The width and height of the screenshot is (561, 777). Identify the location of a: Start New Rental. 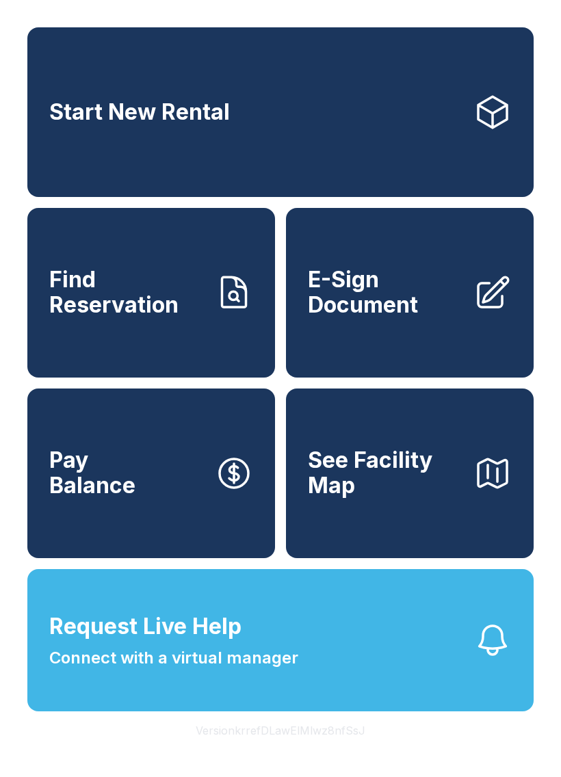
(281, 112).